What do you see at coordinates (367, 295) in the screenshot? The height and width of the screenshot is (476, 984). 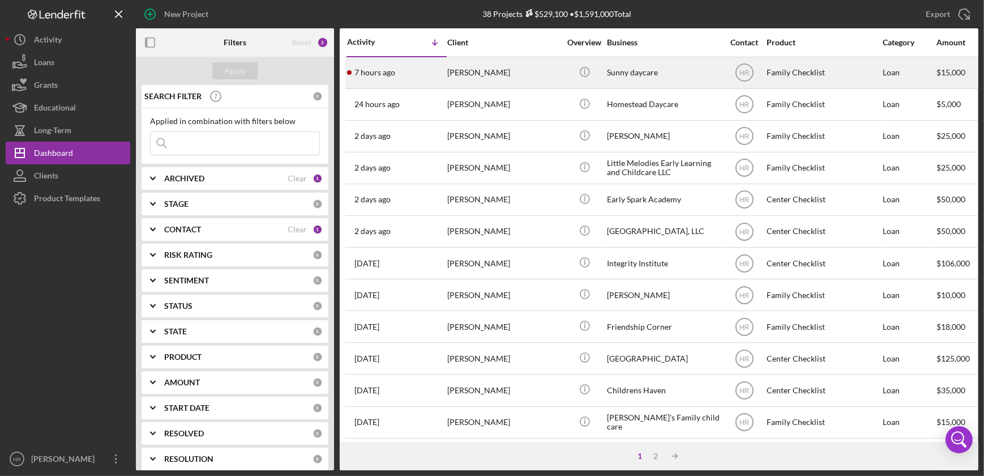 I see `time: 2025-09-29 14:34` at bounding box center [367, 295].